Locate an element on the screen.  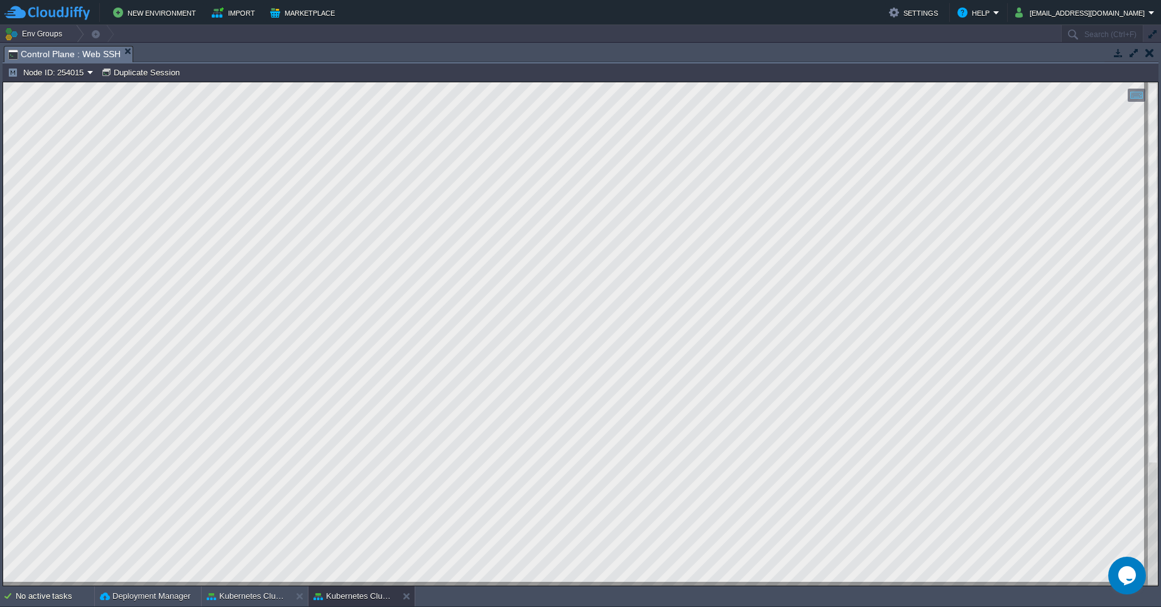
button: Help is located at coordinates (975, 13).